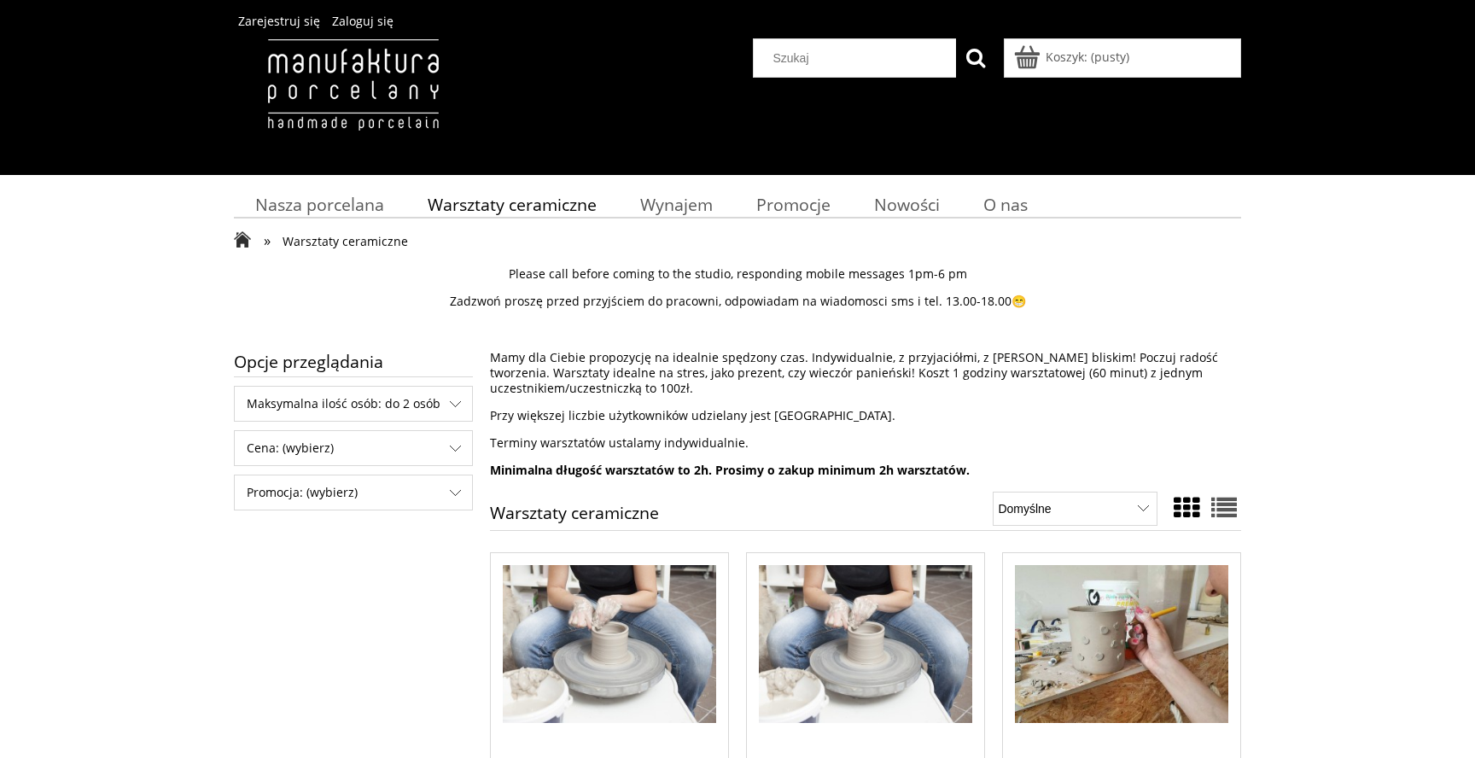  Describe the element at coordinates (1073, 56) in the screenshot. I see `a: Produkty w koszyku 0. Przejdź do koszyka` at that location.